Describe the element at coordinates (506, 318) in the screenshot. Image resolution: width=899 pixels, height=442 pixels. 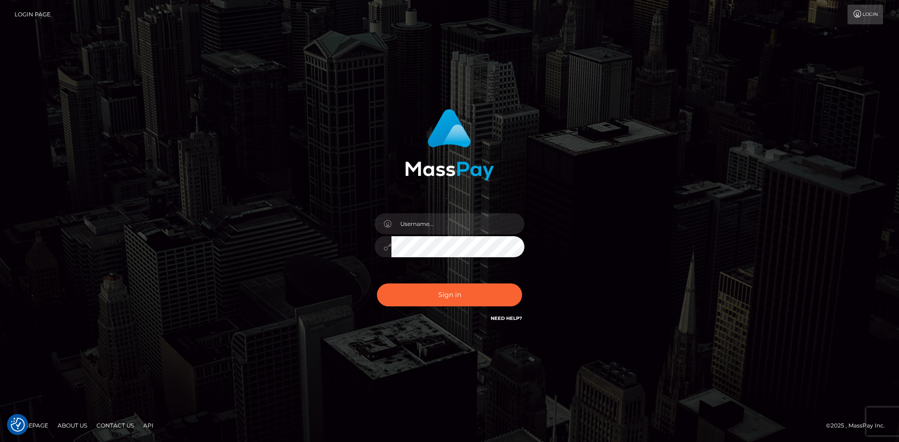
I see `a: Need Help?` at that location.